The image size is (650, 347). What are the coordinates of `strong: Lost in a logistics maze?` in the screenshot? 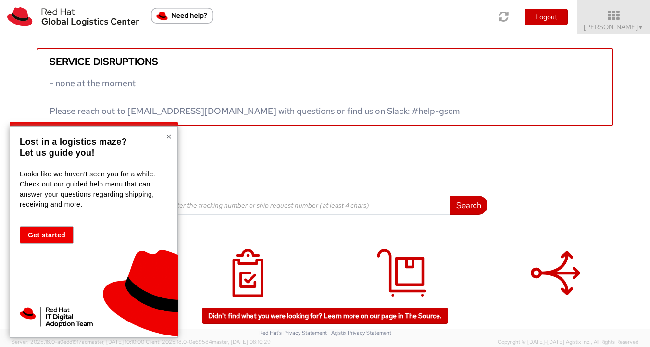 It's located at (73, 142).